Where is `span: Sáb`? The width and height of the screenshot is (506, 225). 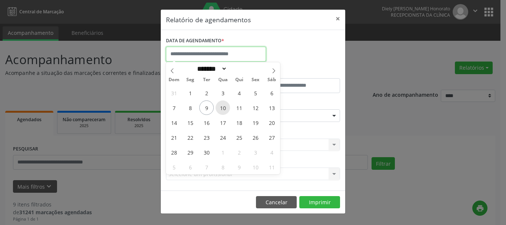
span: Sáb is located at coordinates (272, 80).